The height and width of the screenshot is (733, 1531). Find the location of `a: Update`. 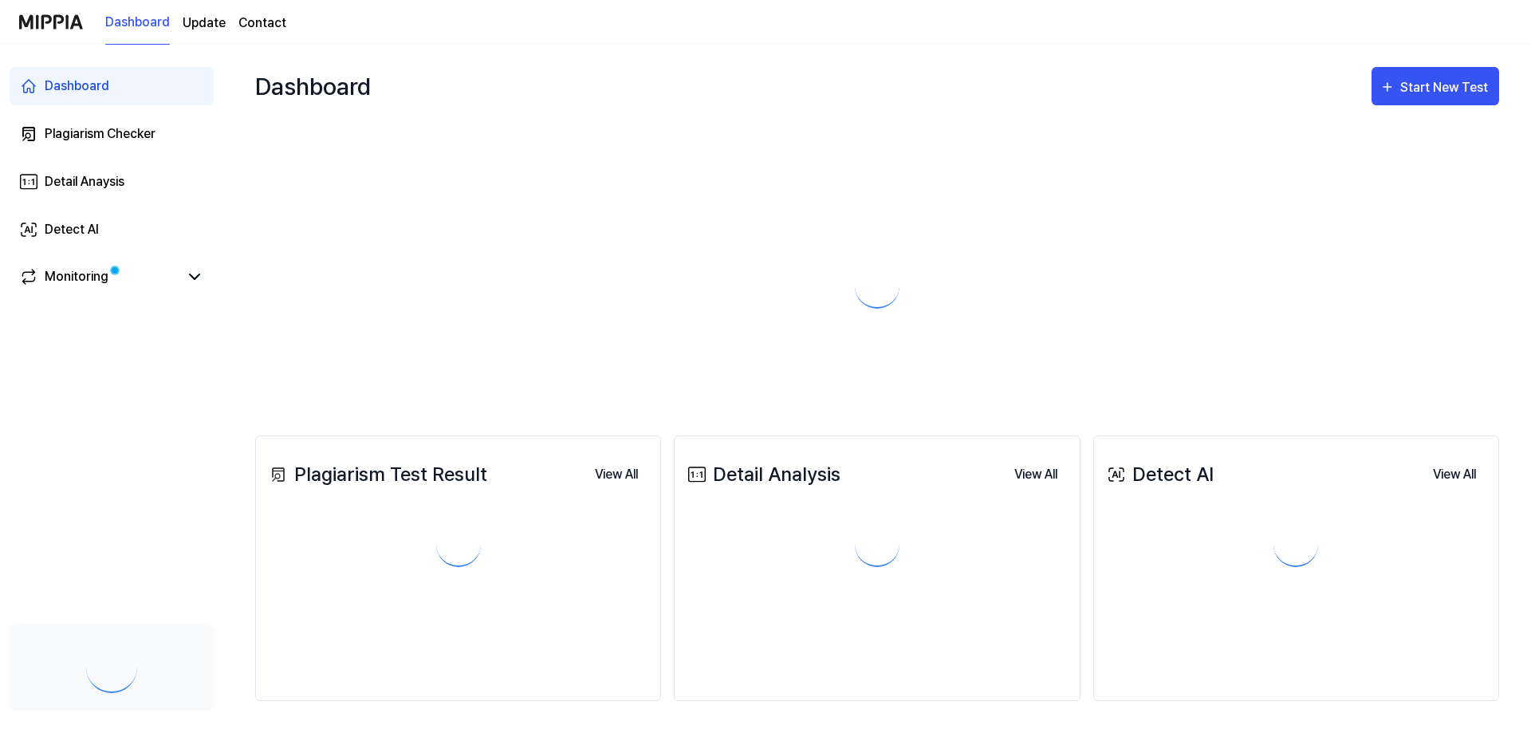

a: Update is located at coordinates (204, 23).